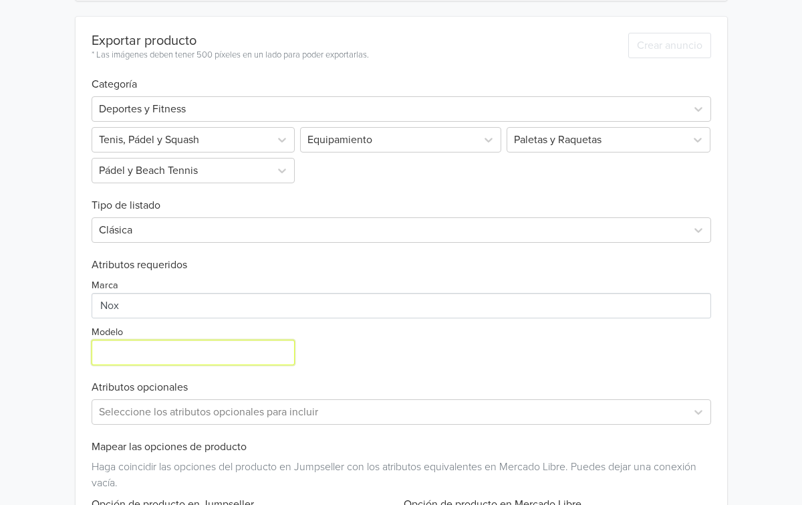 Image resolution: width=802 pixels, height=505 pixels. What do you see at coordinates (230, 55) in the screenshot?
I see `div: * Las imágenes deben tener 500 píxeles en un lado para poder exportarlas.` at bounding box center [230, 55].